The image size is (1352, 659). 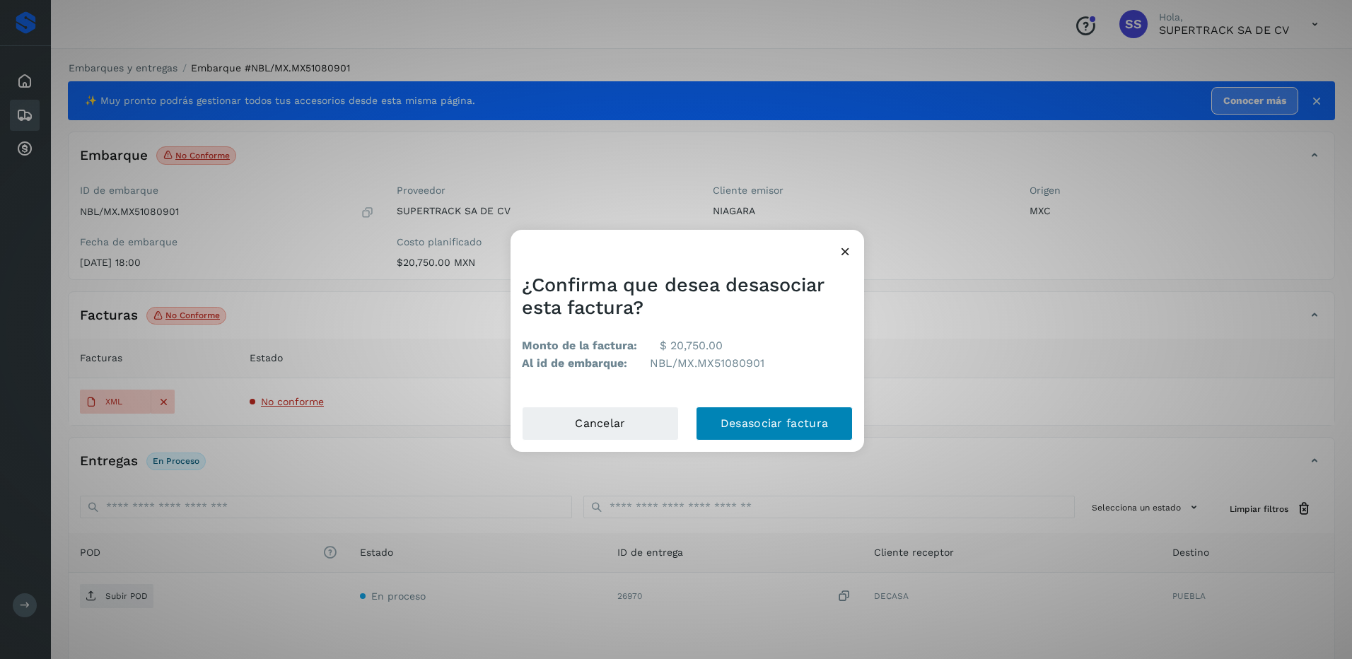 What do you see at coordinates (600, 423) in the screenshot?
I see `button: Cancelar` at bounding box center [600, 423].